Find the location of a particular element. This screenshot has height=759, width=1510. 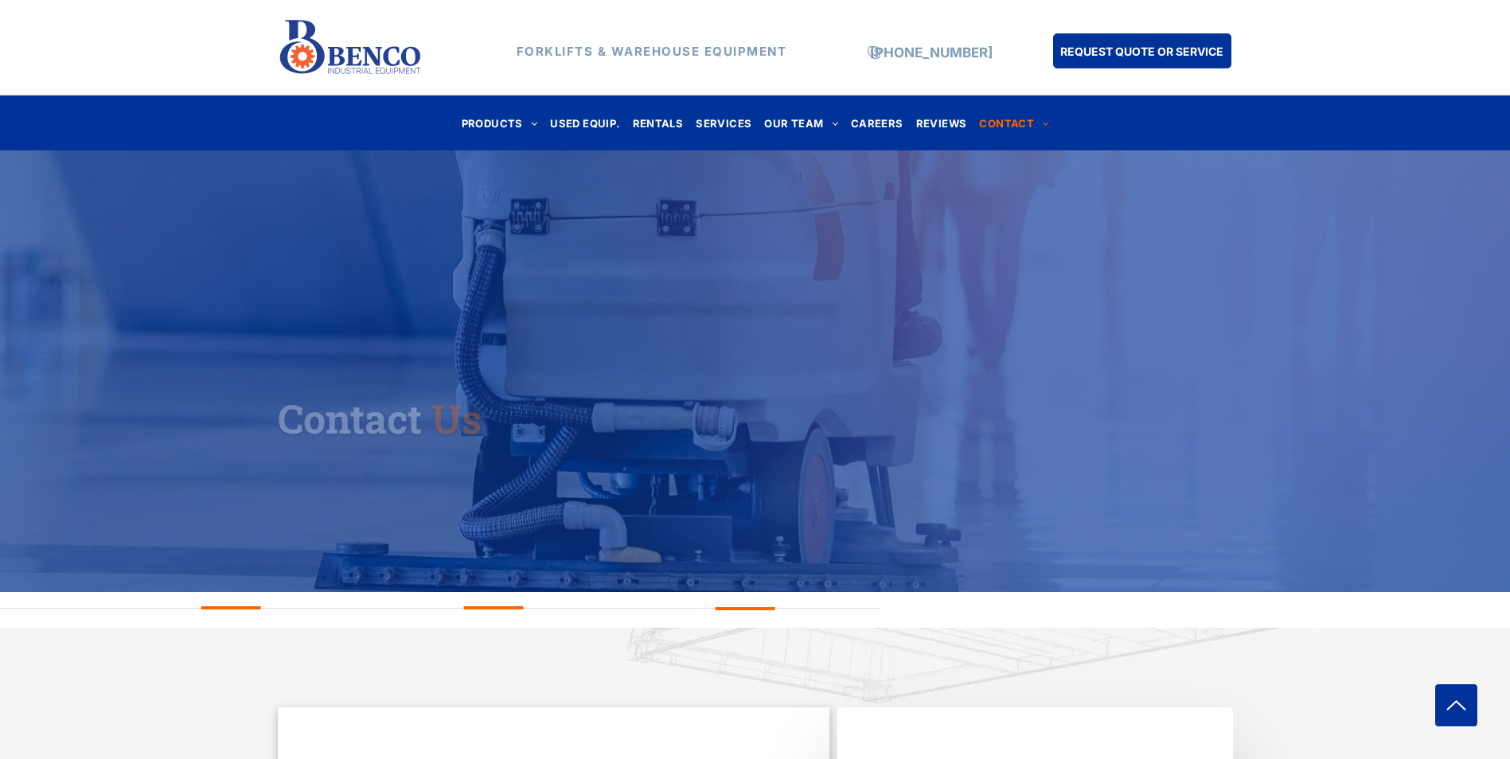

span: REQUEST QUOTE OR SERVICE is located at coordinates (1141, 51).